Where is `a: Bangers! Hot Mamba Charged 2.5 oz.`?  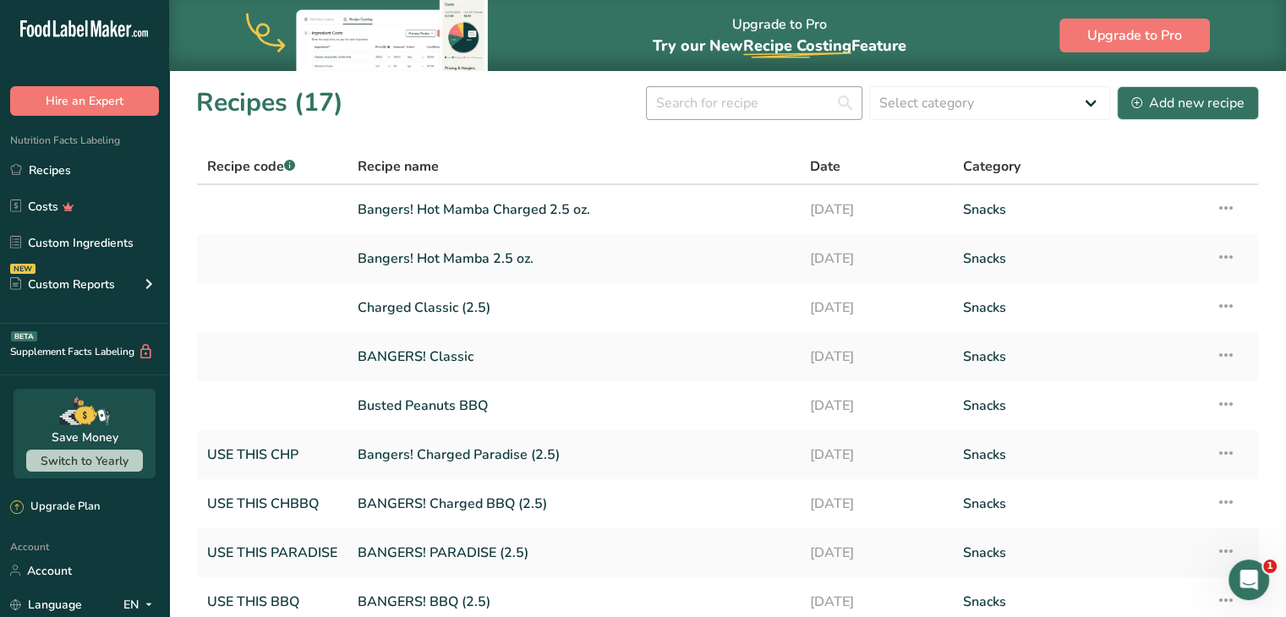 a: Bangers! Hot Mamba Charged 2.5 oz. is located at coordinates (573, 210).